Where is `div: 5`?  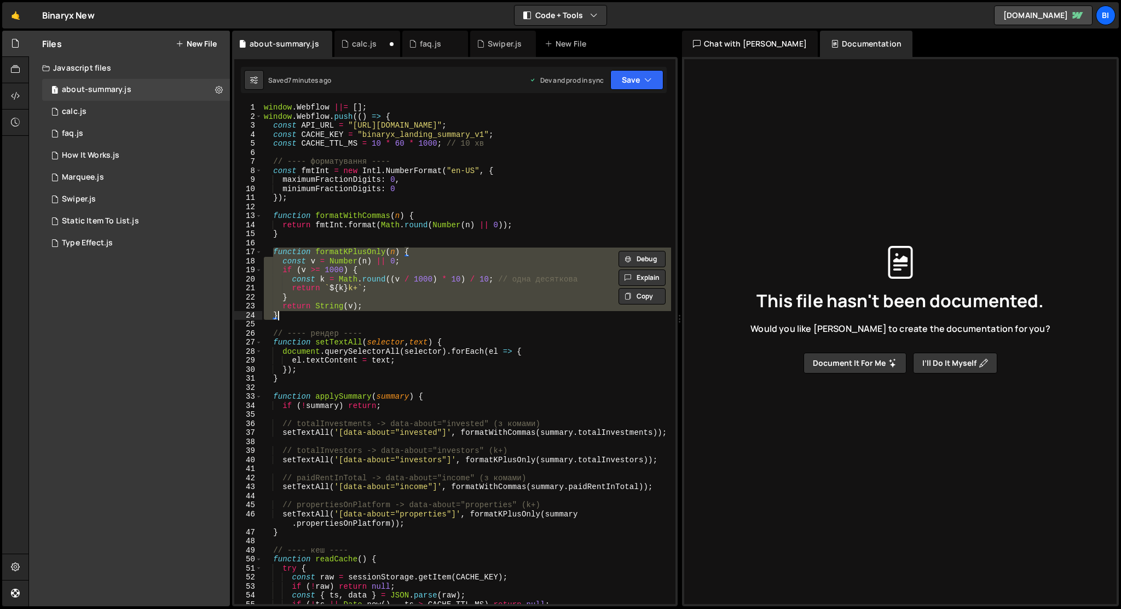
div: 5 is located at coordinates (248, 143).